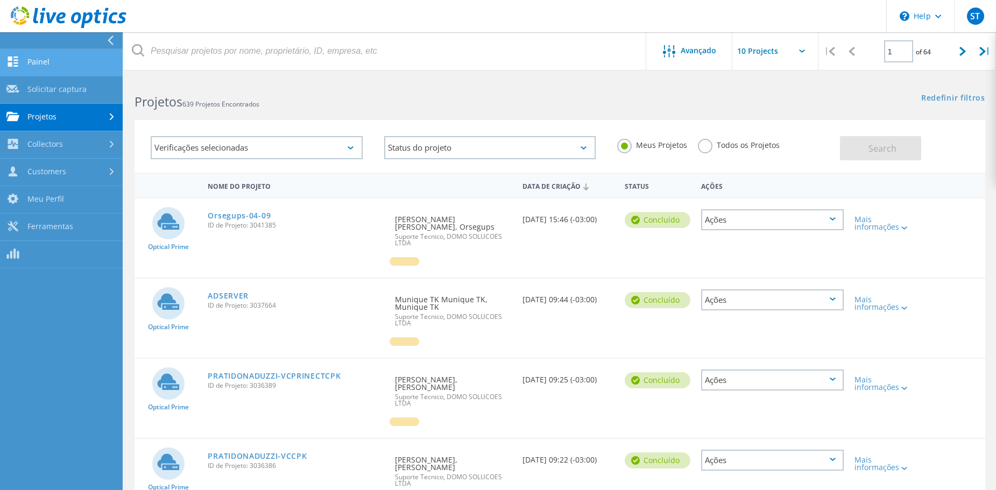 This screenshot has height=490, width=996. What do you see at coordinates (490, 147) in the screenshot?
I see `div: Status do projeto` at bounding box center [490, 147].